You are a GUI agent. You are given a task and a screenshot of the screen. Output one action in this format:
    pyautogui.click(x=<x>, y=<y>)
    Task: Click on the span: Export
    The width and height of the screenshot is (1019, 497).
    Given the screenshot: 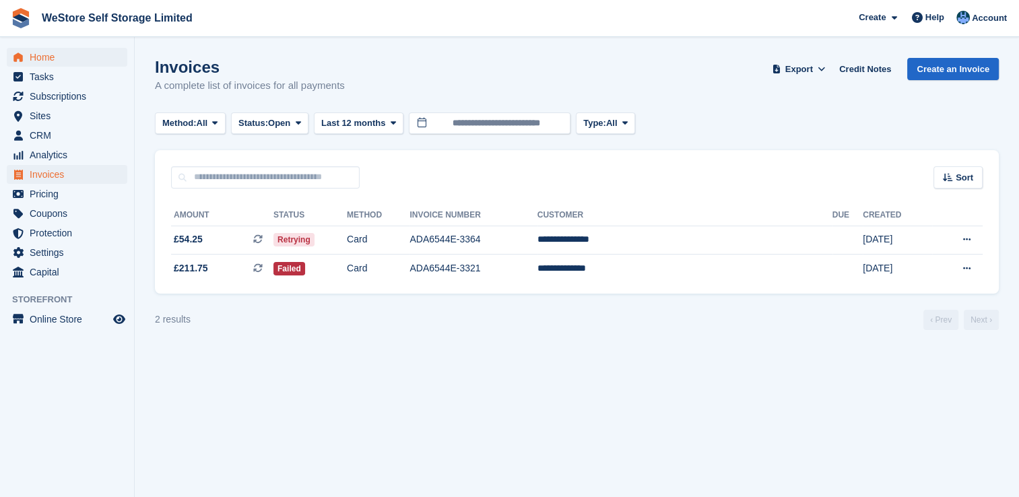 What is the action you would take?
    pyautogui.click(x=799, y=69)
    